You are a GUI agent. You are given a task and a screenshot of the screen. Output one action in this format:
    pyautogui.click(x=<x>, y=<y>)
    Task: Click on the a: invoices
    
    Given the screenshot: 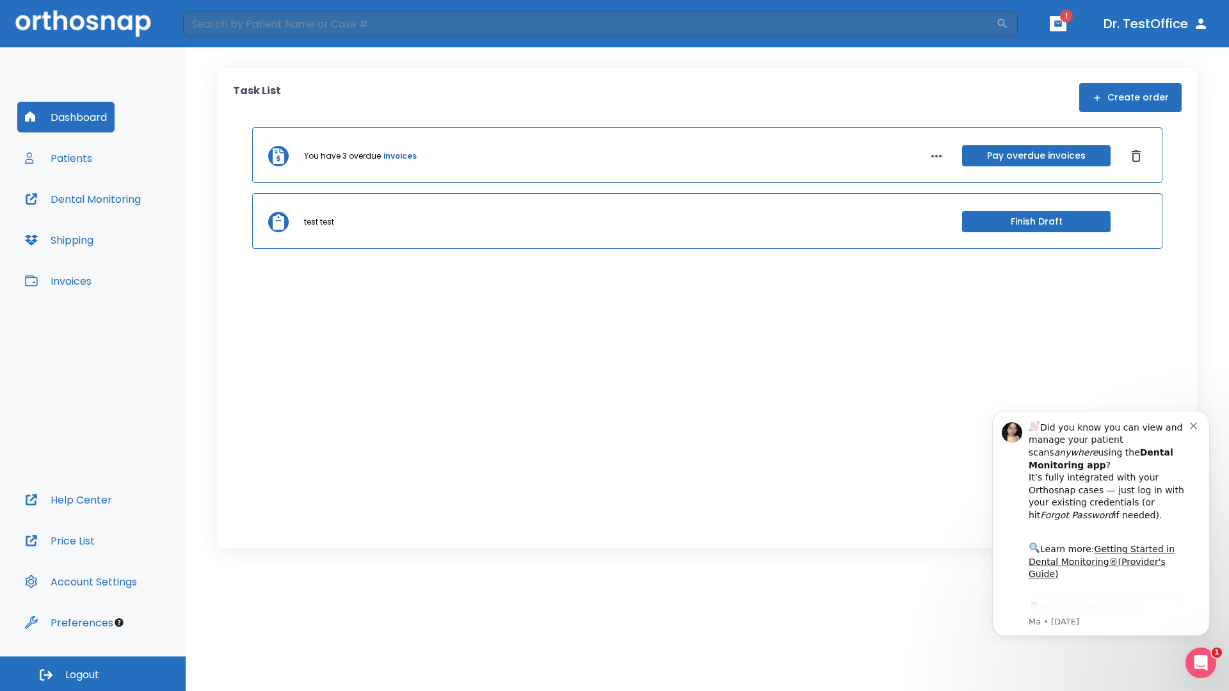 What is the action you would take?
    pyautogui.click(x=400, y=156)
    